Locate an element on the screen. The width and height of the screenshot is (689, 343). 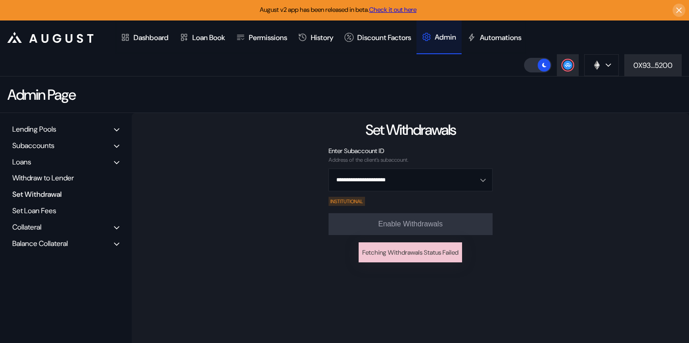
div: History is located at coordinates (322, 37).